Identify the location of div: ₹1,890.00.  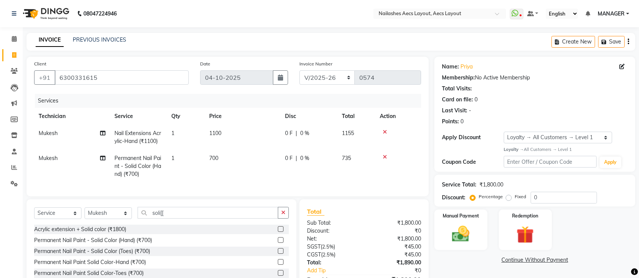
(395, 263).